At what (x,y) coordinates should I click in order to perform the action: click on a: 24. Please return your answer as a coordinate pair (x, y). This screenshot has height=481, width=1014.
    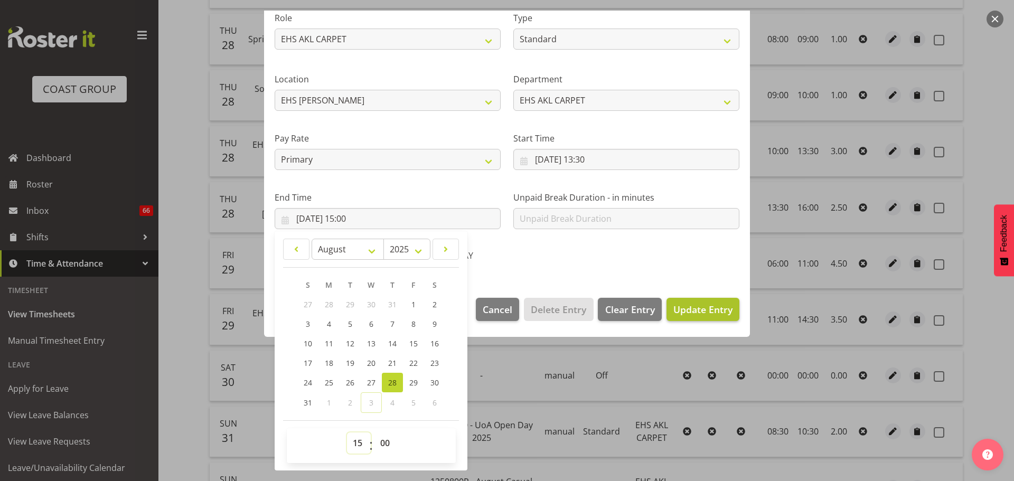
    Looking at the image, I should click on (308, 382).